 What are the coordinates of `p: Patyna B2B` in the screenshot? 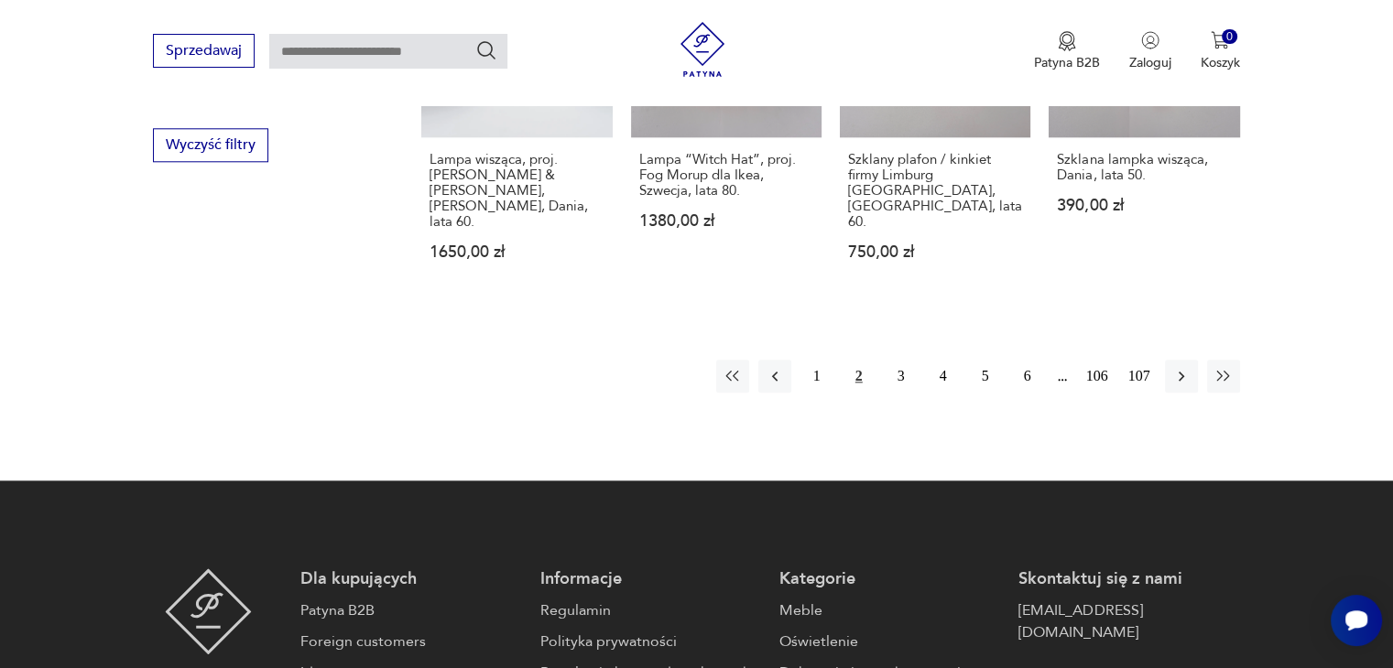 It's located at (1067, 62).